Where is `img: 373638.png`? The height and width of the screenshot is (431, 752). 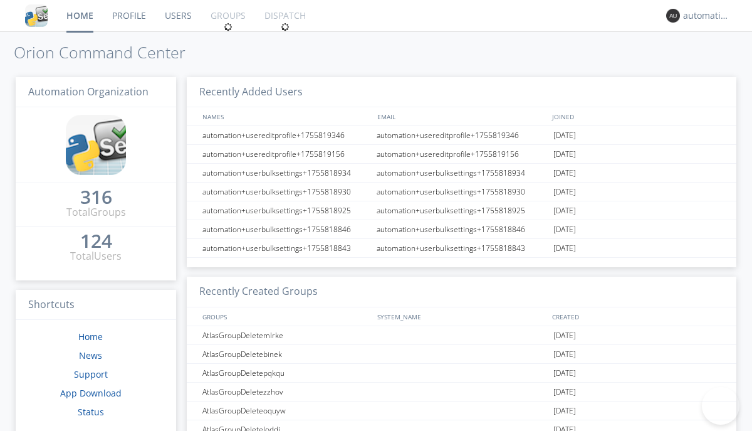
img: 373638.png is located at coordinates (673, 16).